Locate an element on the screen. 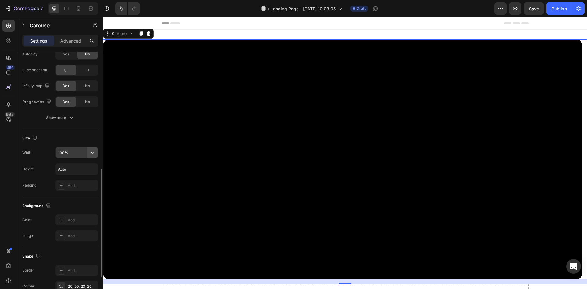 The height and width of the screenshot is (289, 587). button: 7 is located at coordinates (24, 9).